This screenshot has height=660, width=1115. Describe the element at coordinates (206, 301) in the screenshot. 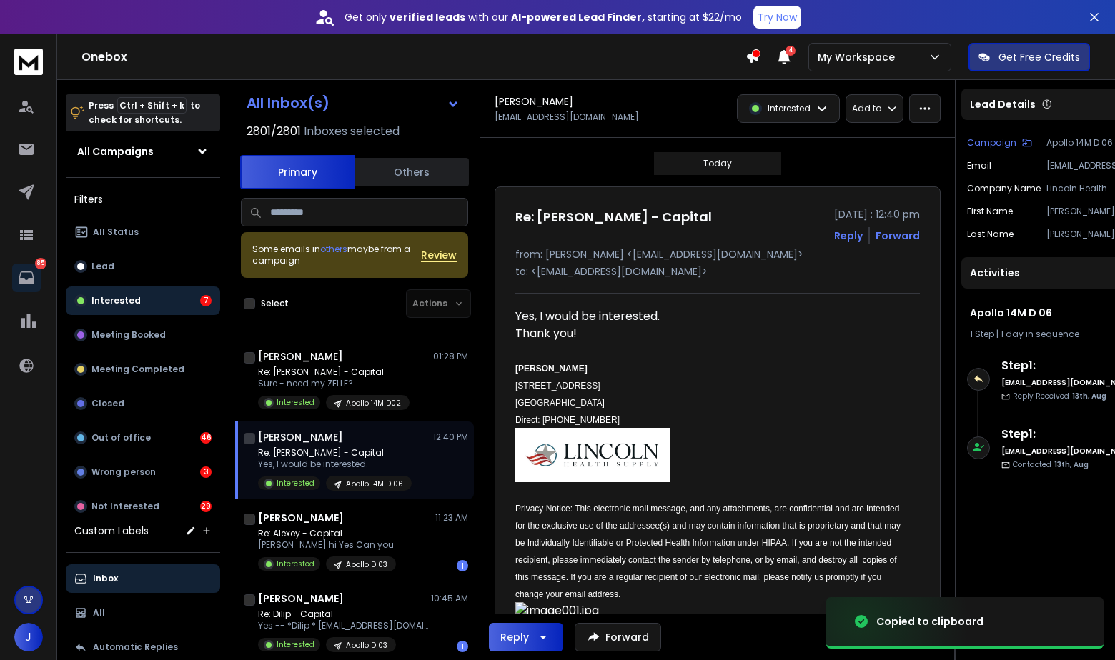

I see `div: 7` at that location.